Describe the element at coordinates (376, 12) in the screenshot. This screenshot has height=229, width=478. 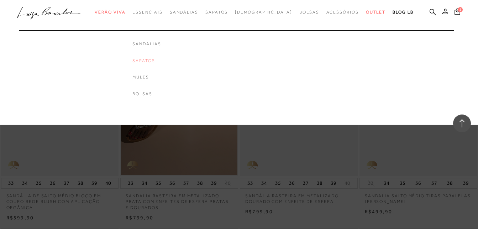
I see `span: Outlet` at that location.